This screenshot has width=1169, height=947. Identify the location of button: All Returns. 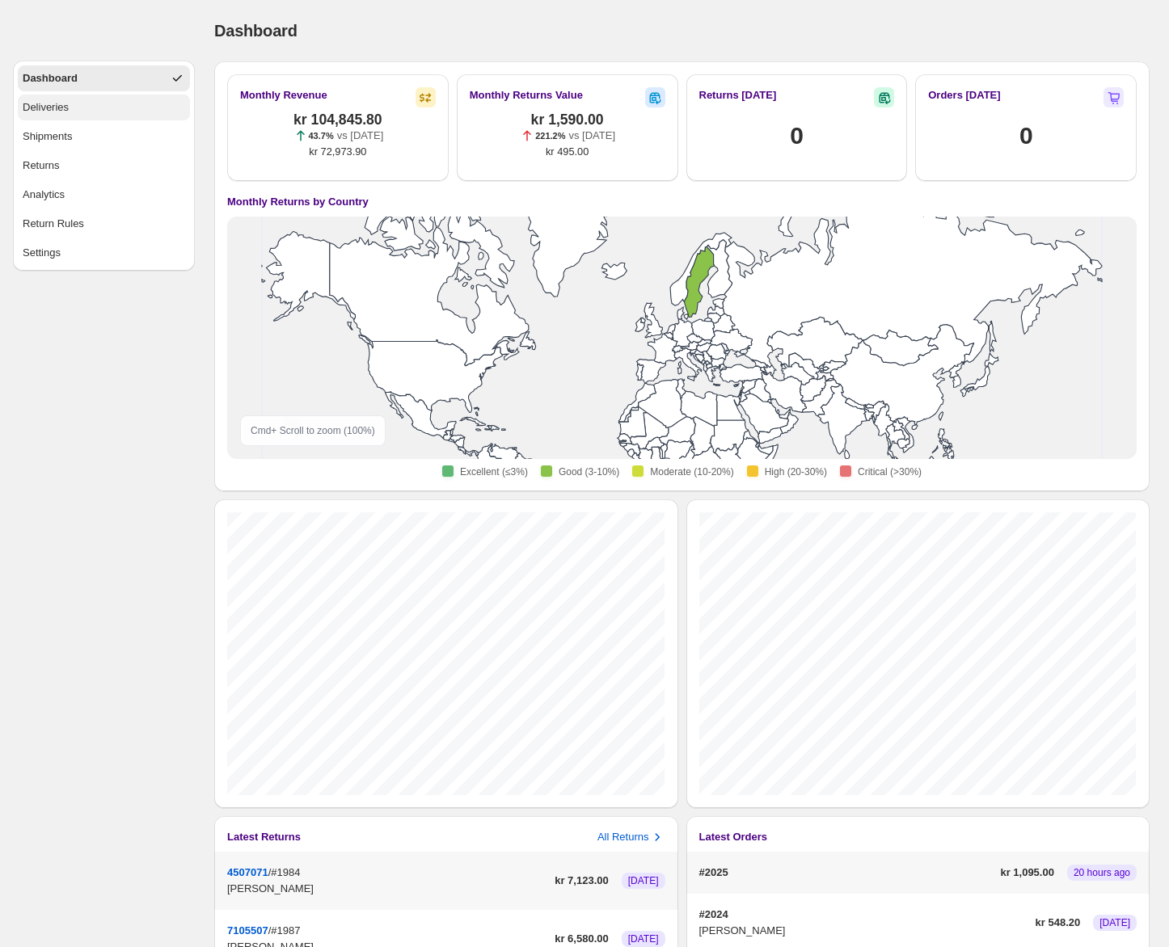
(631, 837).